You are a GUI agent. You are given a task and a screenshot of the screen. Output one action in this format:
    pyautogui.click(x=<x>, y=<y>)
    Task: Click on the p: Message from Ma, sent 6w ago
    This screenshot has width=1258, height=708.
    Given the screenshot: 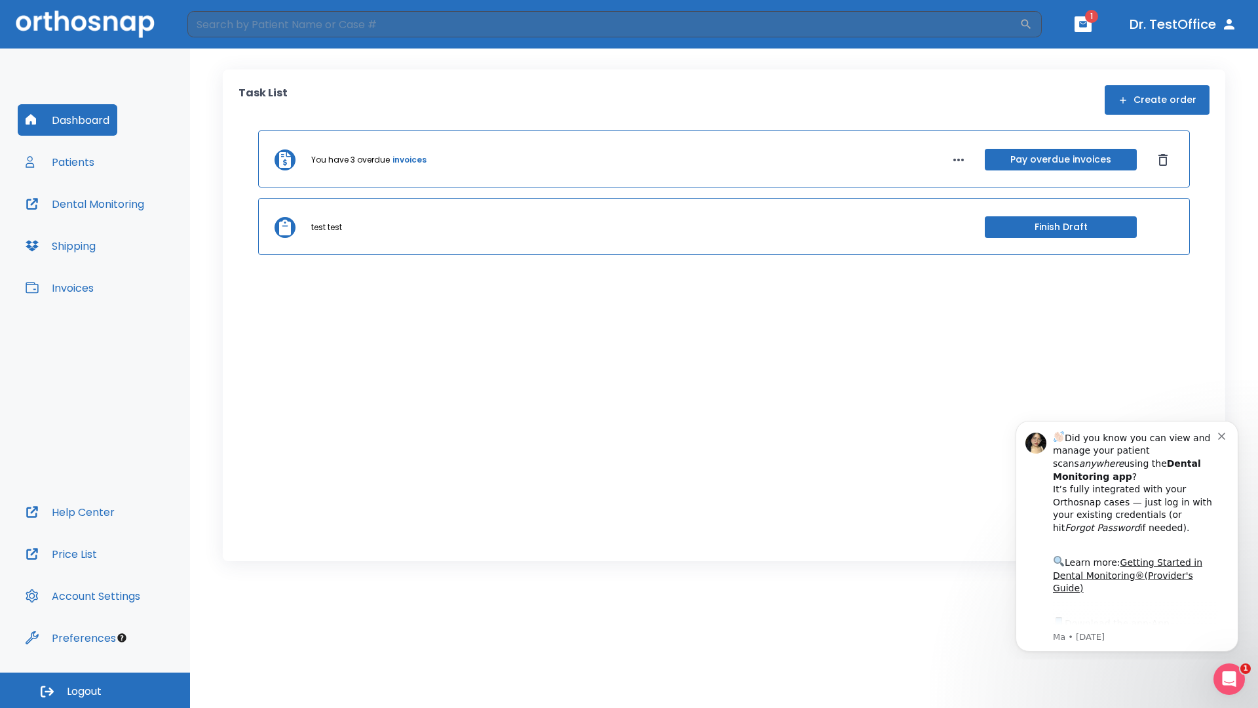 What is the action you would take?
    pyautogui.click(x=140, y=228)
    